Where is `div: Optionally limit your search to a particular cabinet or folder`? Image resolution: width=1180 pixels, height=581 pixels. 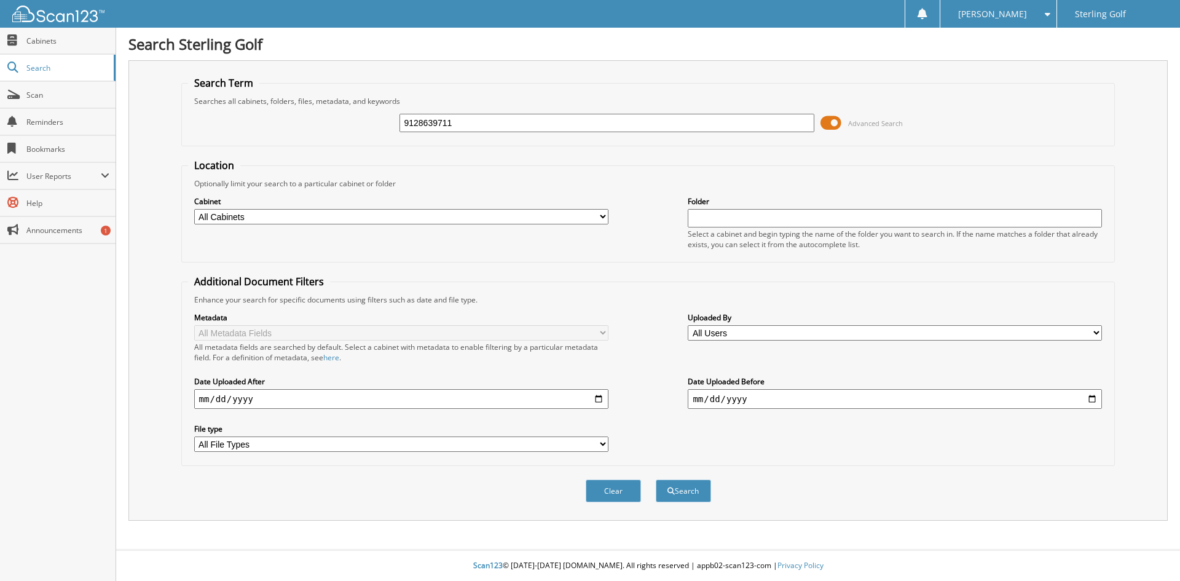
div: Optionally limit your search to a particular cabinet or folder is located at coordinates (649, 183).